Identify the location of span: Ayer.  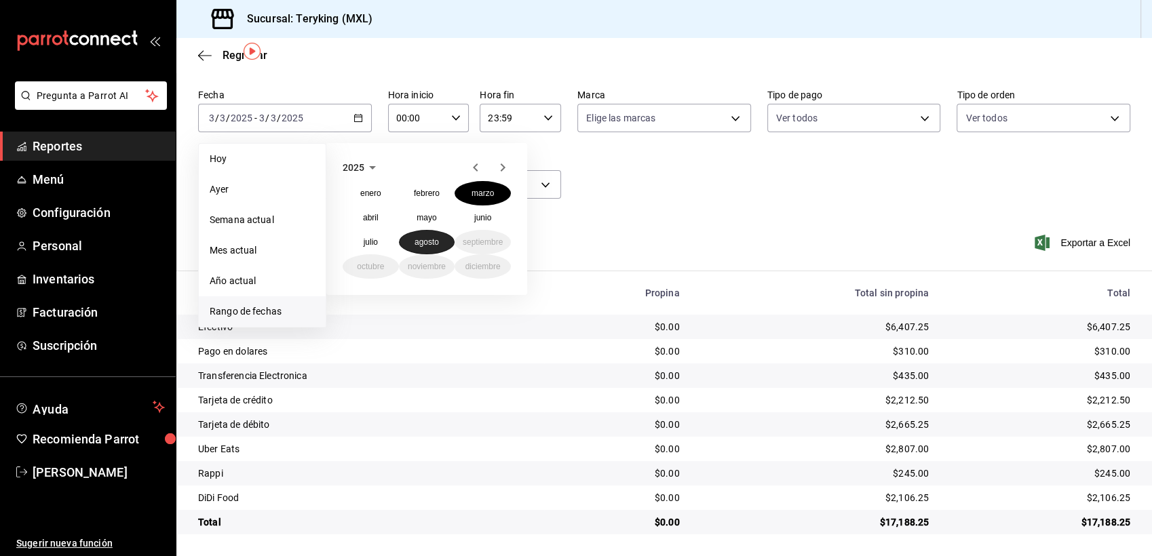
(262, 189).